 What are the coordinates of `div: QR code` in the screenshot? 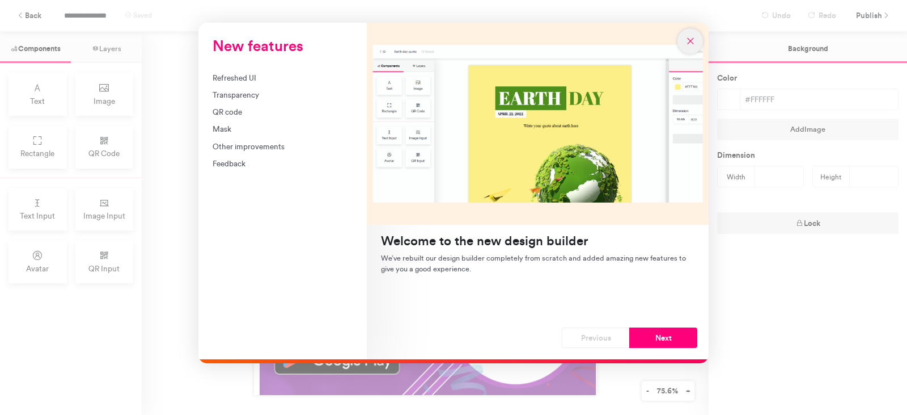 It's located at (282, 112).